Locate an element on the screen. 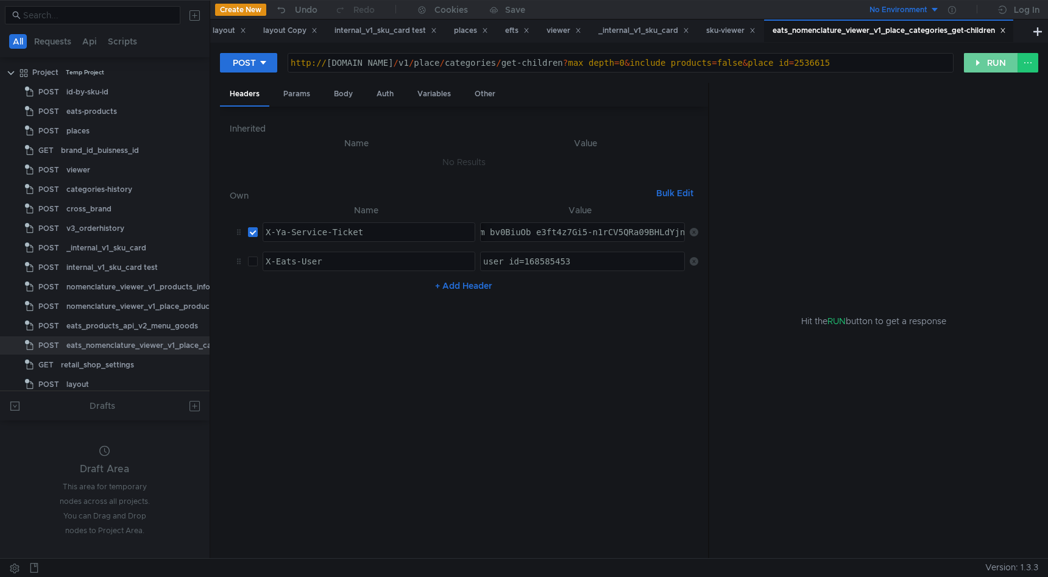 The width and height of the screenshot is (1048, 577). div: id-by-sku-id is located at coordinates (87, 92).